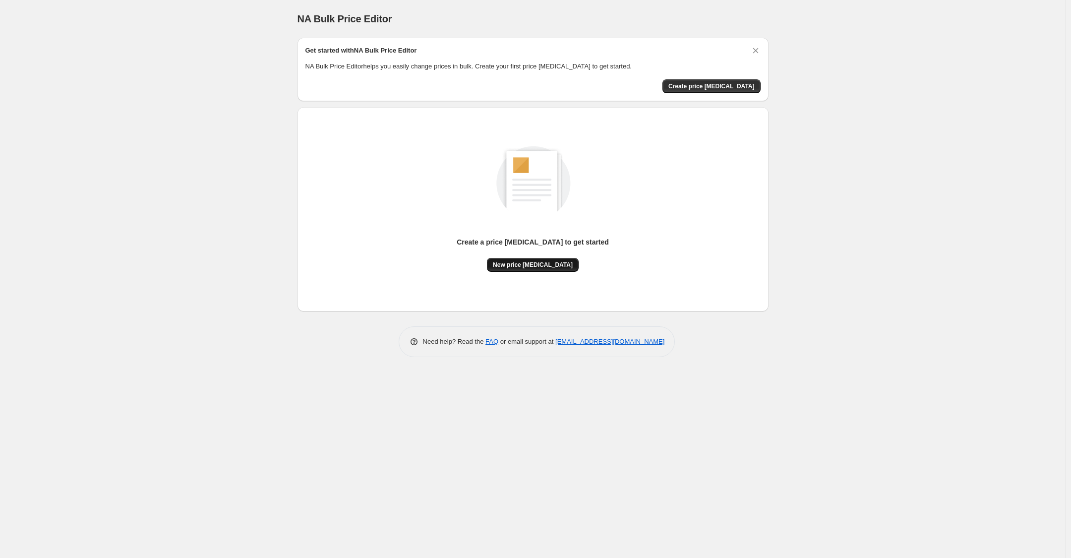  What do you see at coordinates (527, 341) in the screenshot?
I see `span: or email support at` at bounding box center [527, 341].